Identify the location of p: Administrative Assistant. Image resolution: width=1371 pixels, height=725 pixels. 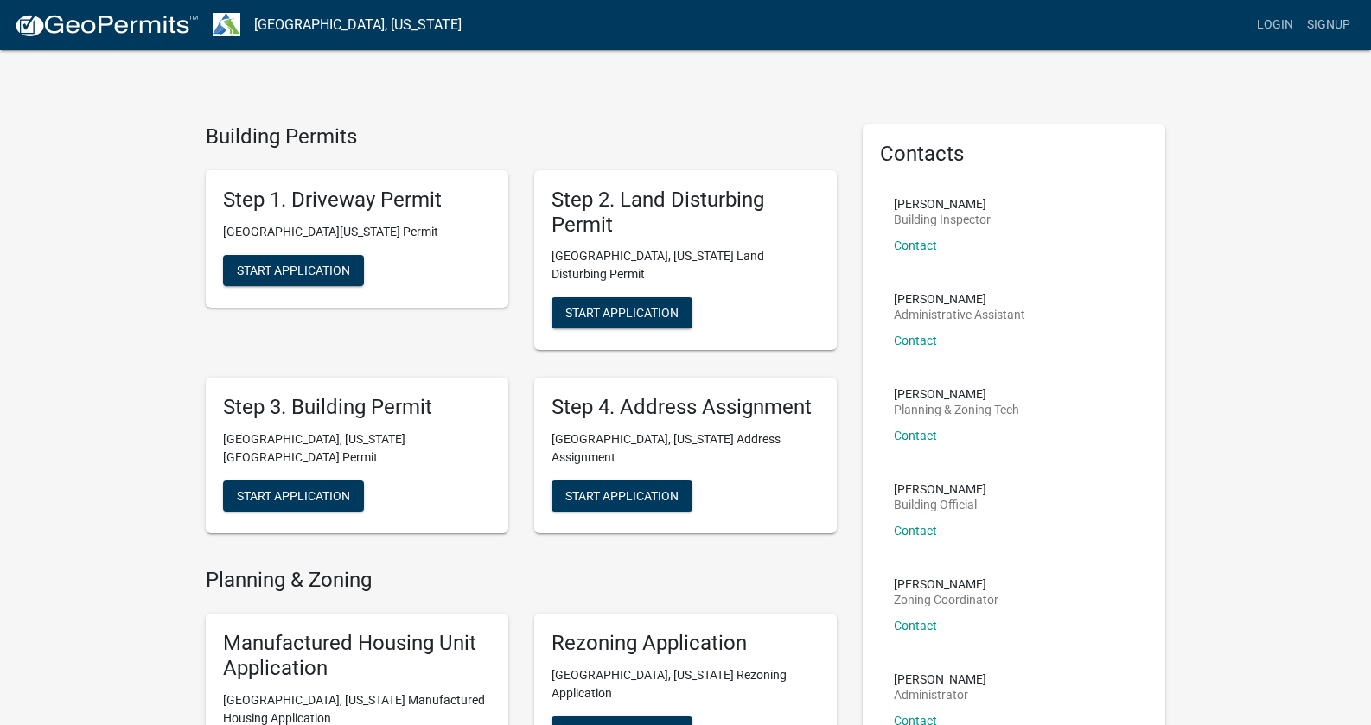
(960, 315).